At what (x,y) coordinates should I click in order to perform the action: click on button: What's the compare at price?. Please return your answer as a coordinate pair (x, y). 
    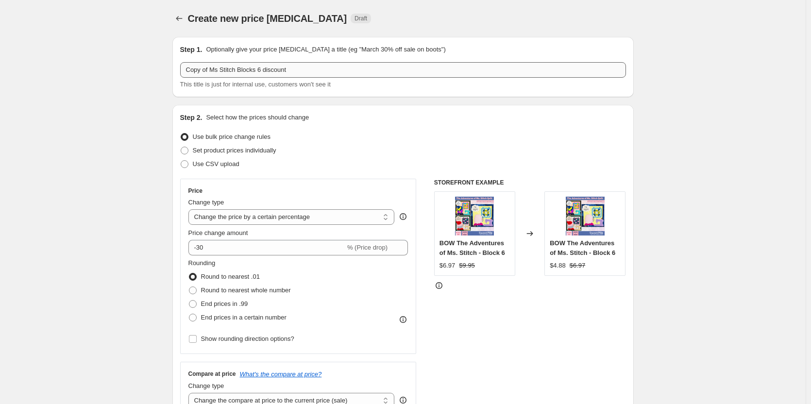
    Looking at the image, I should click on (281, 374).